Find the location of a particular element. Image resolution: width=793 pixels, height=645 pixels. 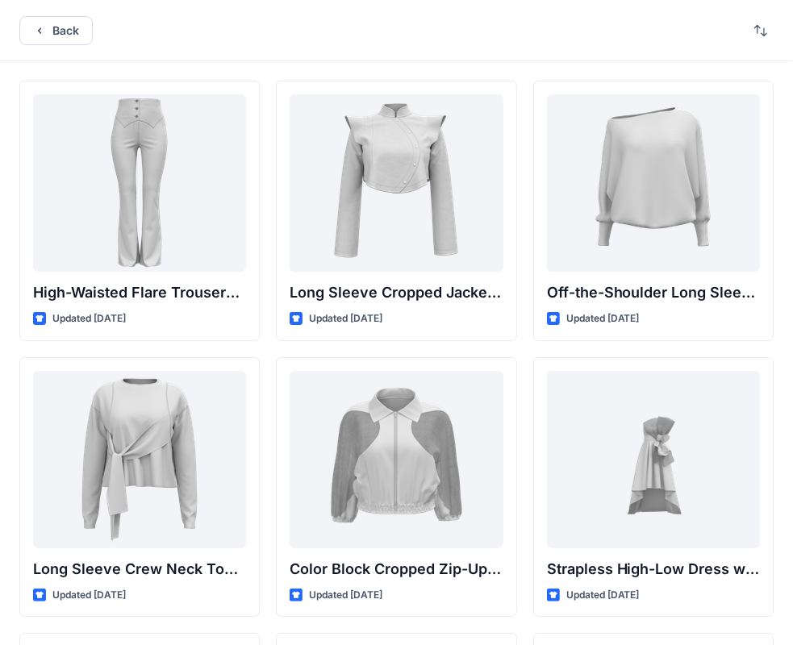

p: Long Sleeve Crew Neck Top with Asymmetrical Tie Detail is located at coordinates (139, 569).